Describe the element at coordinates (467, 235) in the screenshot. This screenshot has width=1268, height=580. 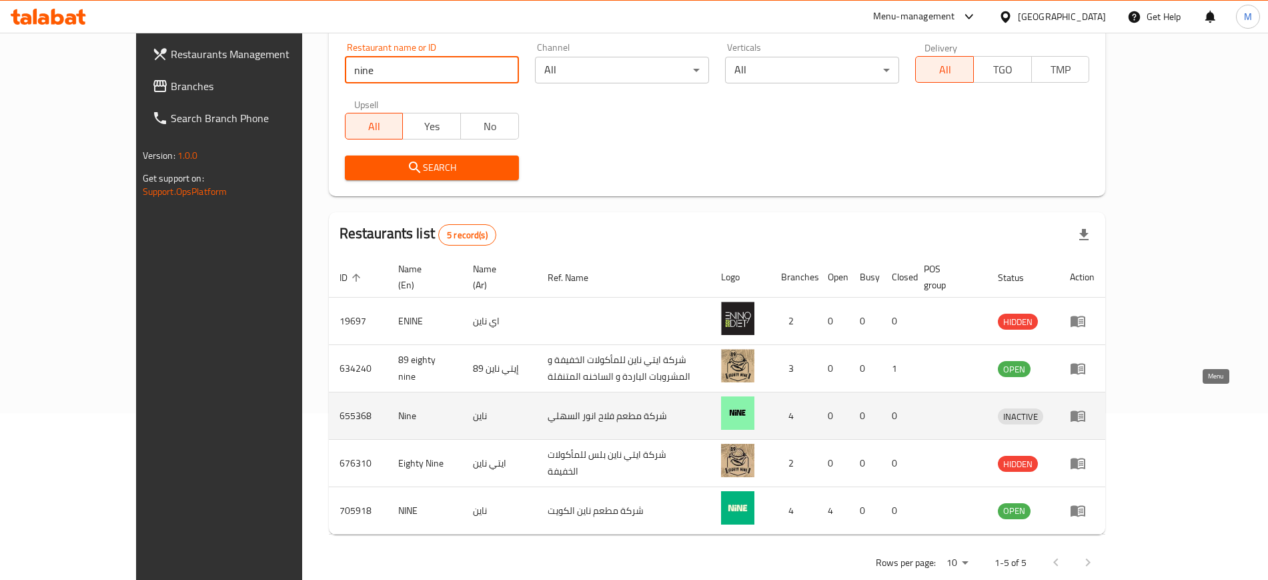
I see `span: 5 record(s)` at that location.